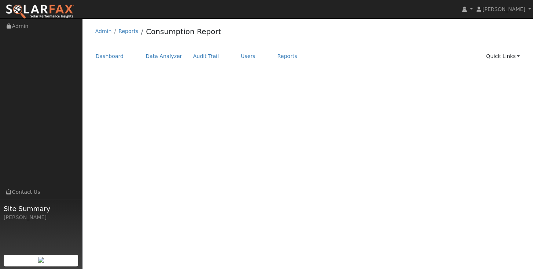  Describe the element at coordinates (164, 56) in the screenshot. I see `a: Data Analyzer` at that location.